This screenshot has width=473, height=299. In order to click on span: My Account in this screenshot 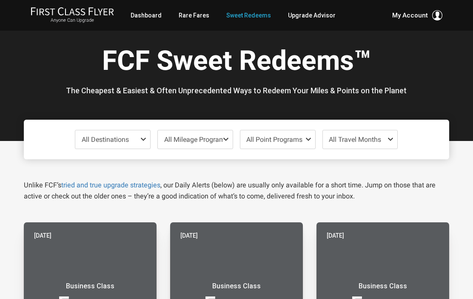, I will do `click(410, 15)`.